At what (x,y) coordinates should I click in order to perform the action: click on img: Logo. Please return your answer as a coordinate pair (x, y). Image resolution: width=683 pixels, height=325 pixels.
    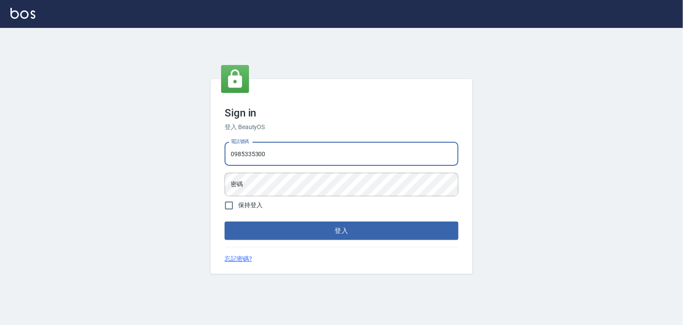
    Looking at the image, I should click on (23, 13).